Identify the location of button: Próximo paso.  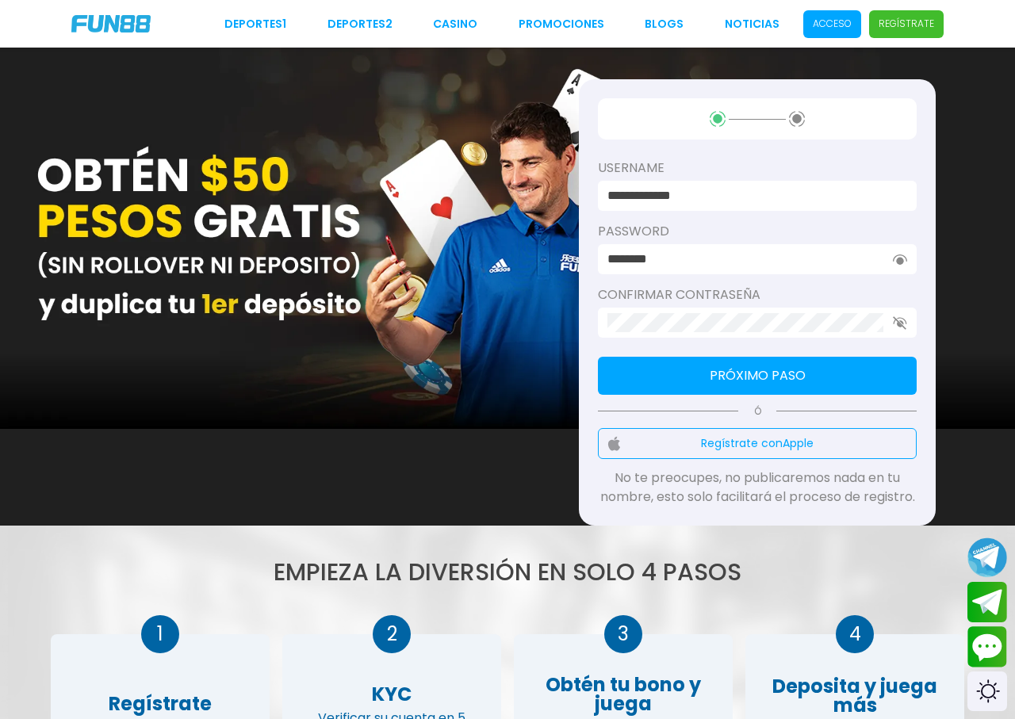
(757, 376).